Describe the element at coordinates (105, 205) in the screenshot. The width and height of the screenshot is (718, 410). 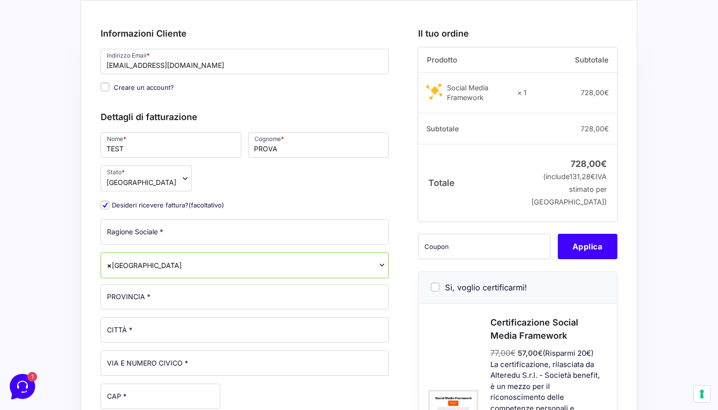
I see `input: Desideri ricevere fattura?(facoltativo)` at that location.